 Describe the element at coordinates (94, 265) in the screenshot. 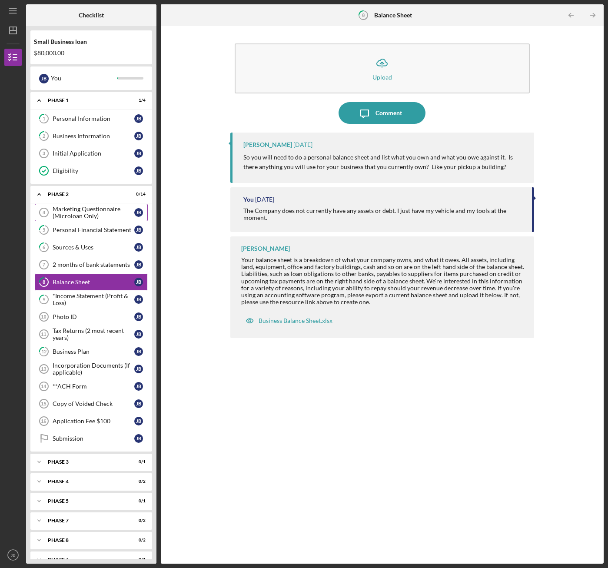

I see `div: 2 months of bank statements` at that location.